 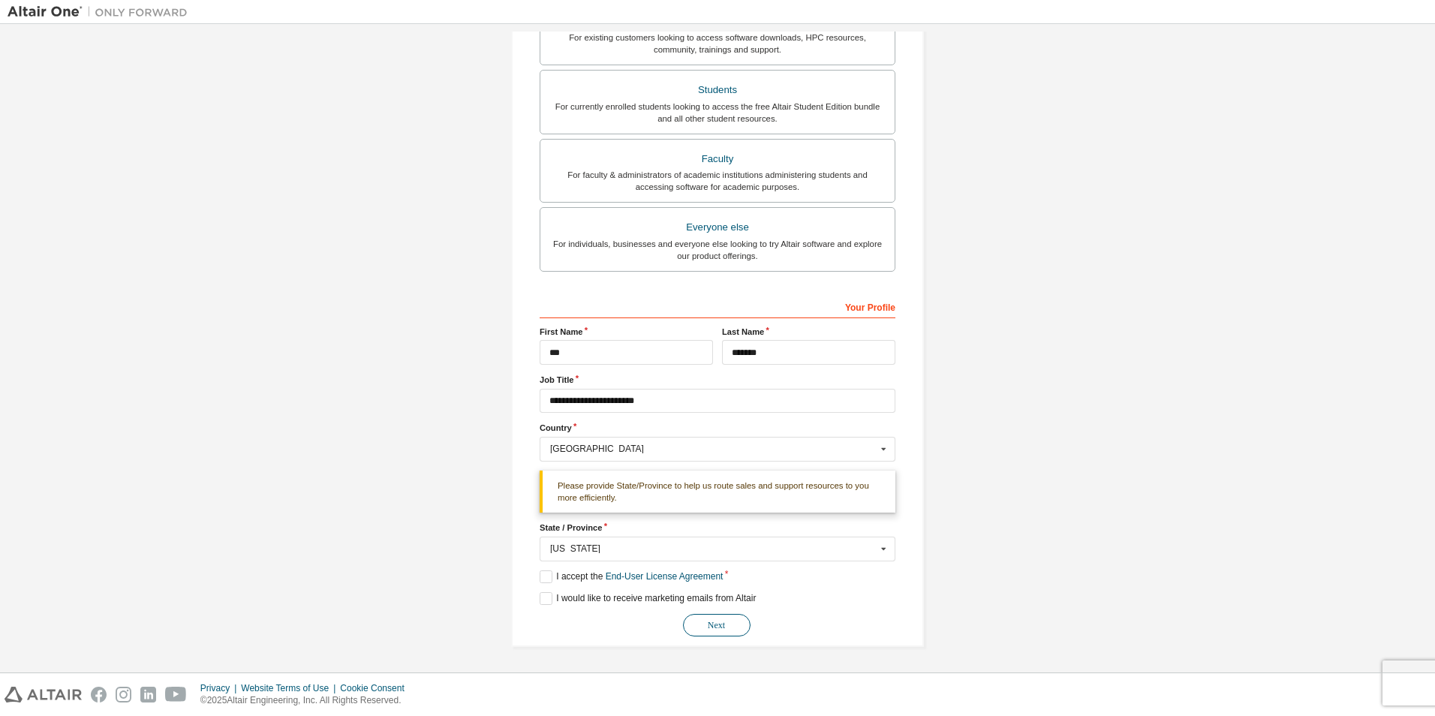 I want to click on button: Next, so click(x=717, y=625).